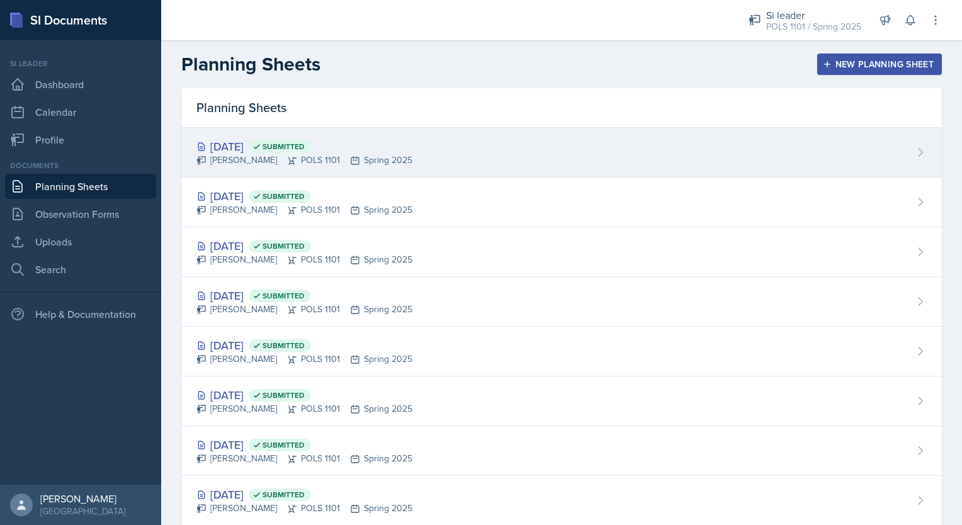  I want to click on a: Dashboard, so click(81, 84).